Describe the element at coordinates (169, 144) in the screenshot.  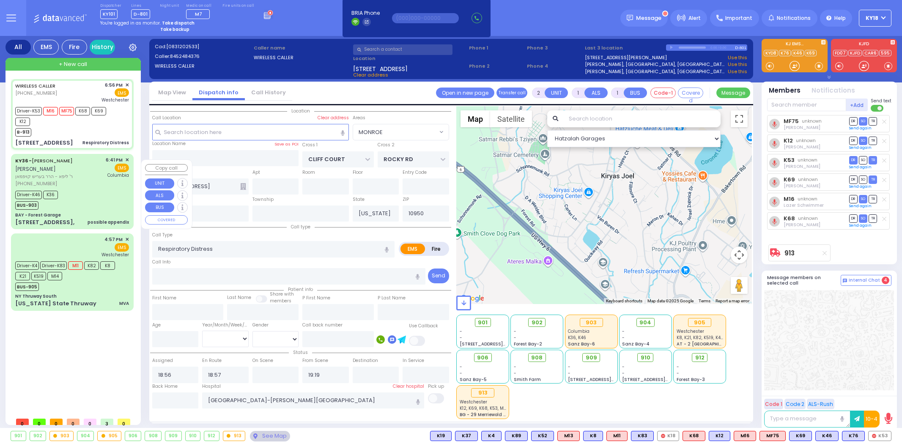
I see `label: Location Name` at that location.